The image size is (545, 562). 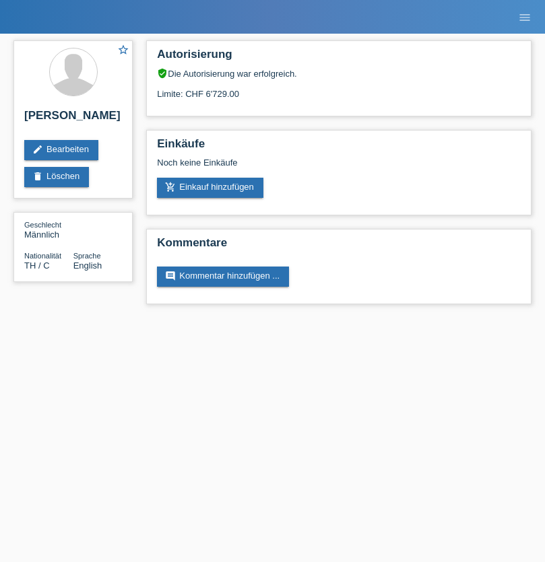 What do you see at coordinates (38, 150) in the screenshot?
I see `i: edit` at bounding box center [38, 150].